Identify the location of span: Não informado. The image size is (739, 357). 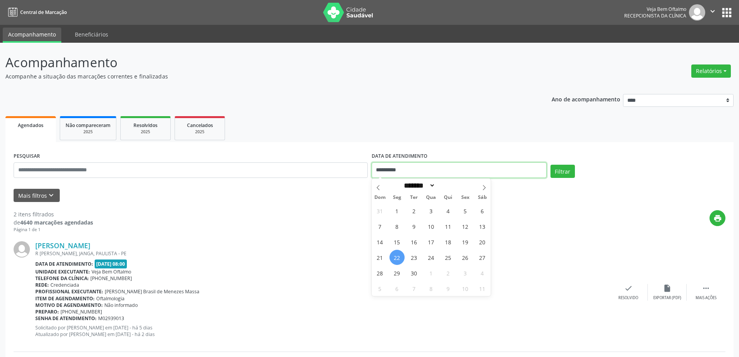
(121, 305).